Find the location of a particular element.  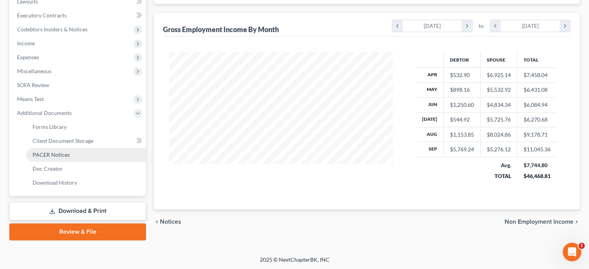

th: Debtor is located at coordinates (462, 60).